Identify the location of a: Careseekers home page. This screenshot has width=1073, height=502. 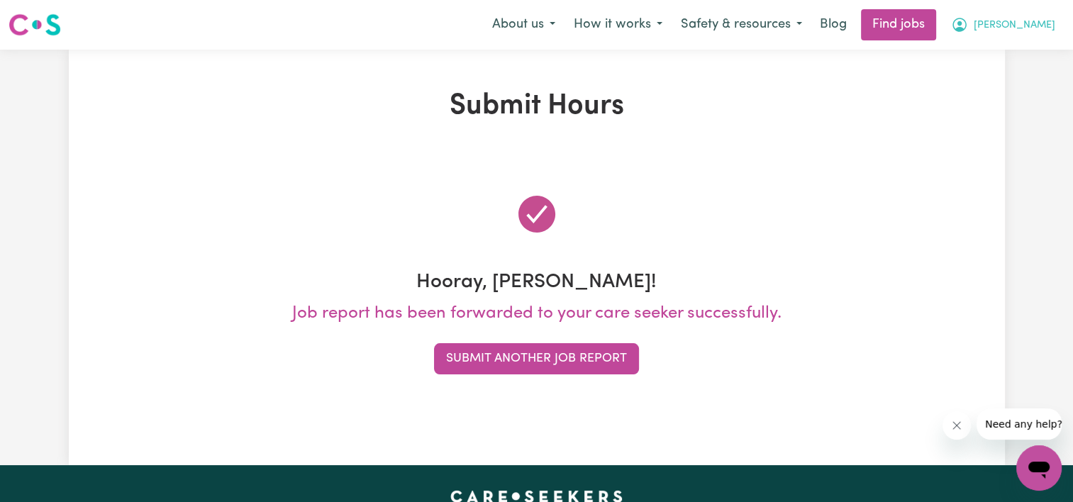
(536, 496).